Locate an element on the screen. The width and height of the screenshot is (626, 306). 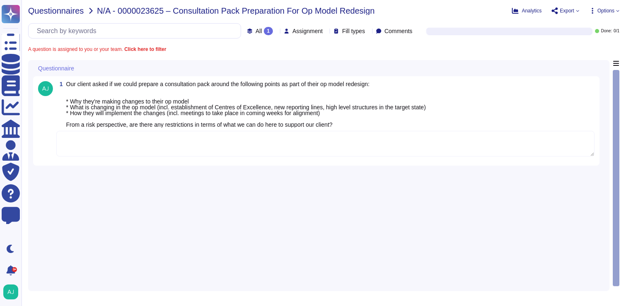
span: Comments is located at coordinates (399, 31).